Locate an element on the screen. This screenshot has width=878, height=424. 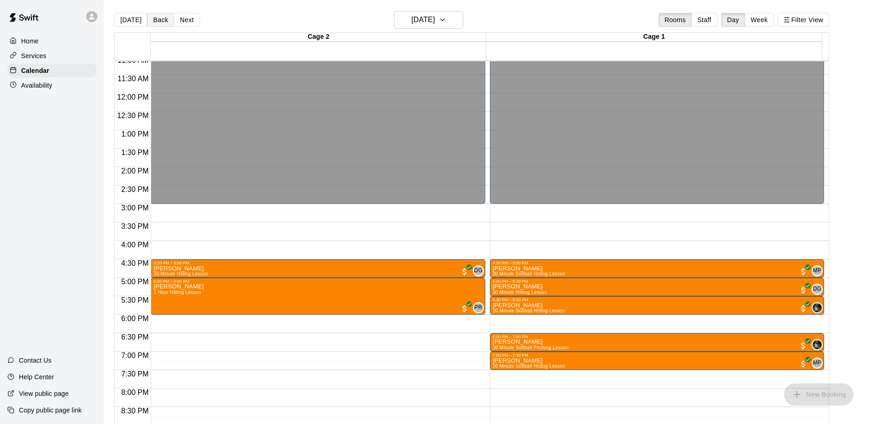
span: You don't have the permission to add bookings is located at coordinates (819, 393).